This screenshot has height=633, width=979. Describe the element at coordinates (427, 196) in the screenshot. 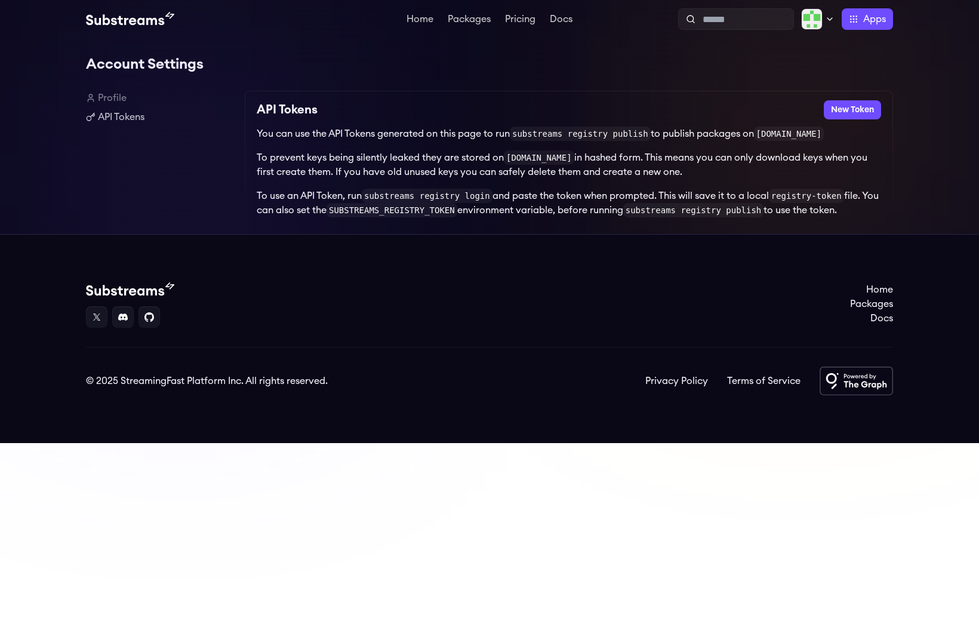

I see `code: substreams registry login` at that location.